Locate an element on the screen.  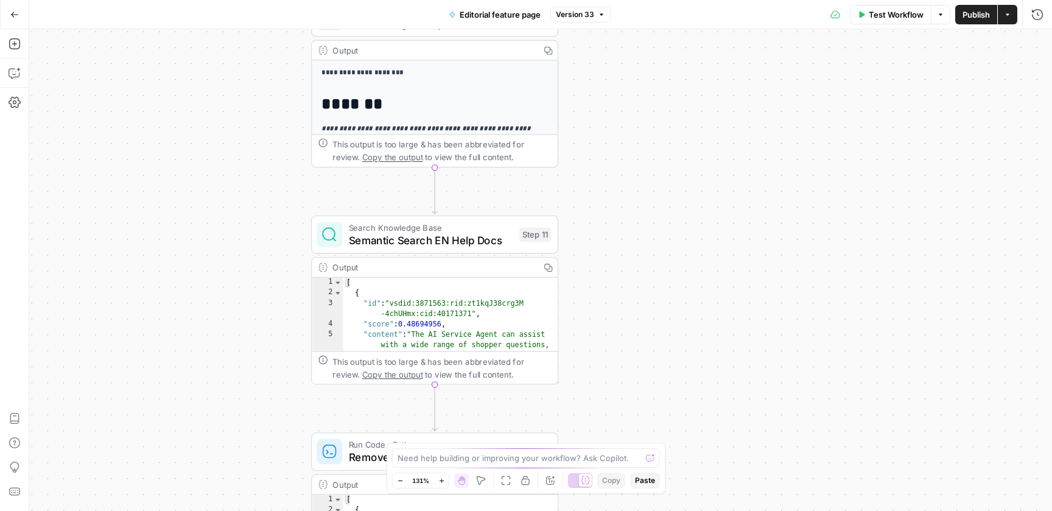
button: Paste is located at coordinates (645, 480).